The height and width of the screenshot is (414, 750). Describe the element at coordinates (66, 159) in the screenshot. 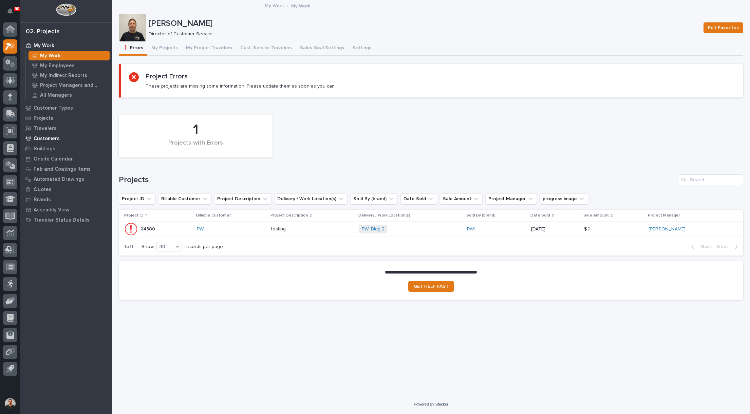

I see `a: Onsite Calendar` at that location.